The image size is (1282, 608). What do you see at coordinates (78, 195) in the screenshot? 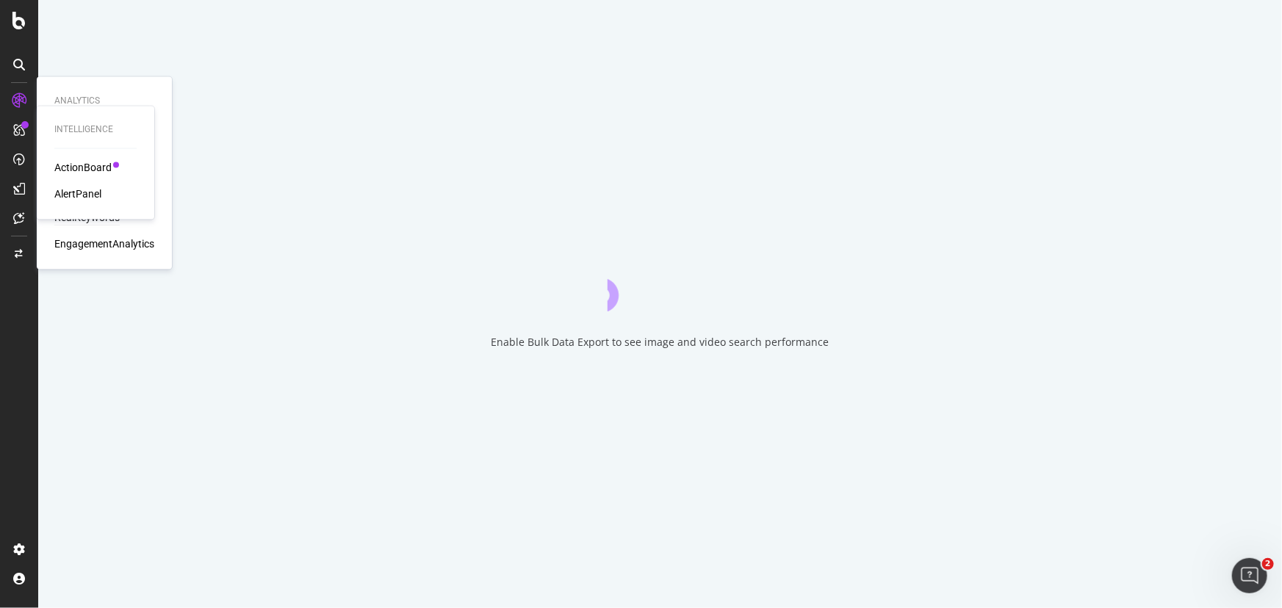
I see `a: AlertPanel` at bounding box center [78, 195].